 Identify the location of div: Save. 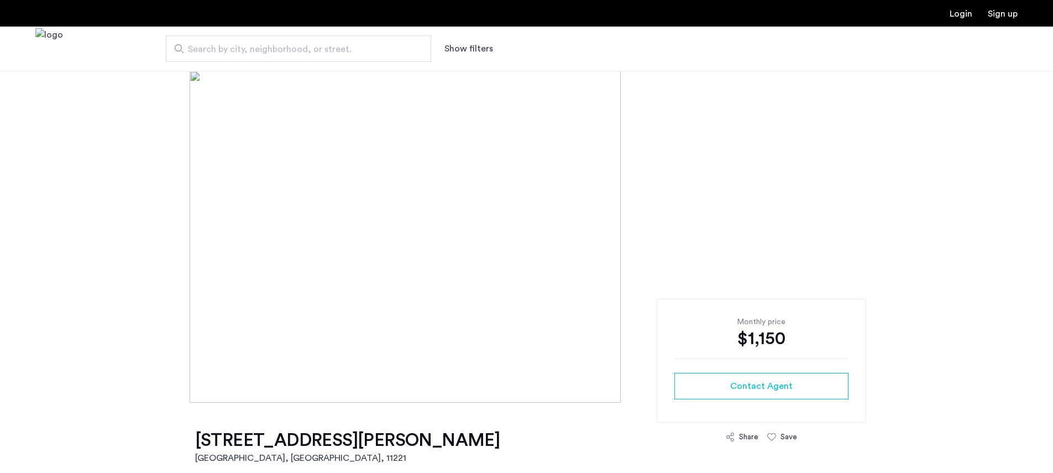
(789, 437).